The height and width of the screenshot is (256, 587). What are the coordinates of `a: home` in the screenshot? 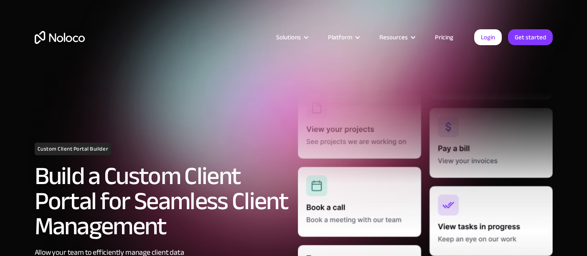 It's located at (60, 37).